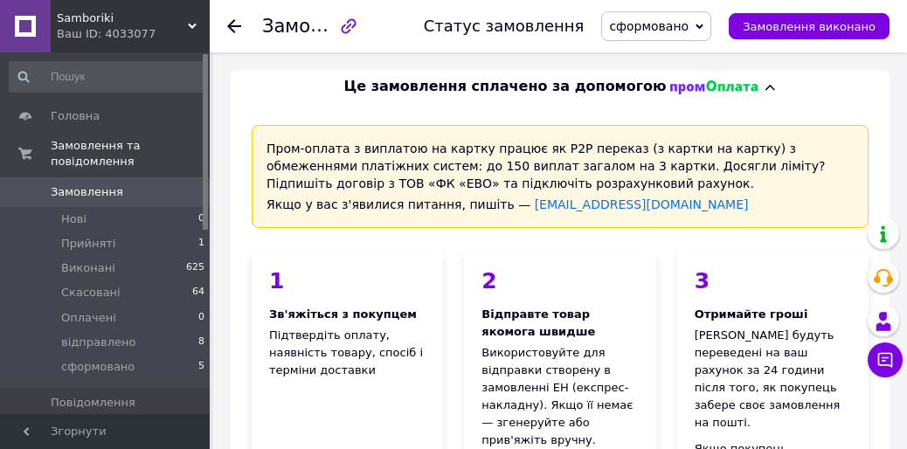  I want to click on span: Це замовлення сплачено за допомогою, so click(504, 87).